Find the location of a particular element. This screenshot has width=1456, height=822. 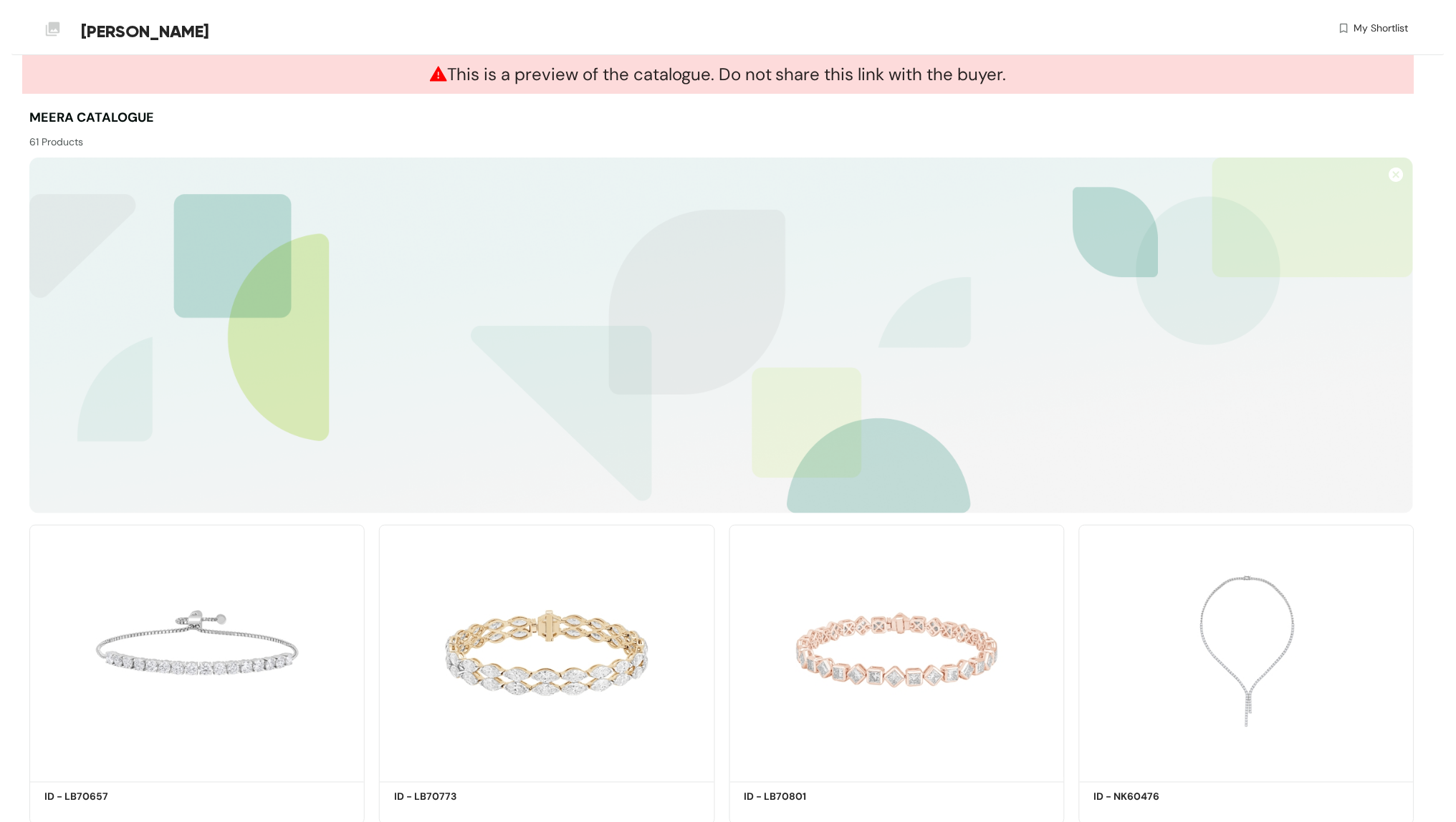

img: Buyer Portal is located at coordinates (52, 29).